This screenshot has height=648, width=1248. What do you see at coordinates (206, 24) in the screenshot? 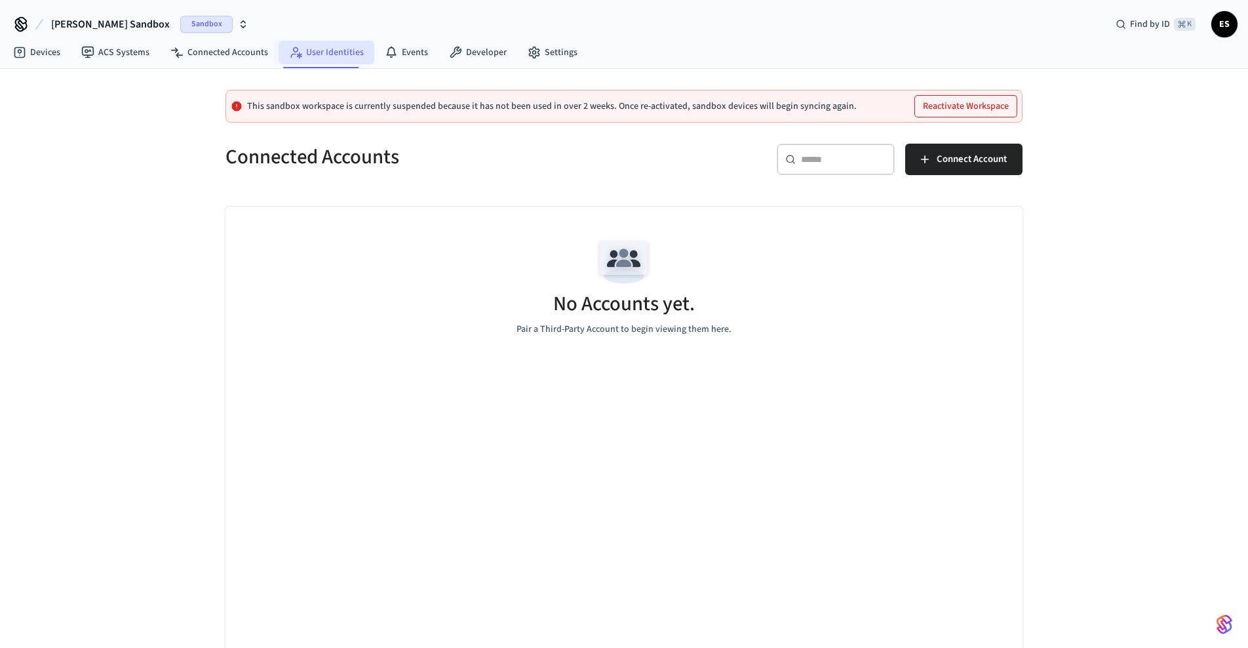
I see `span: Sandbox` at bounding box center [206, 24].